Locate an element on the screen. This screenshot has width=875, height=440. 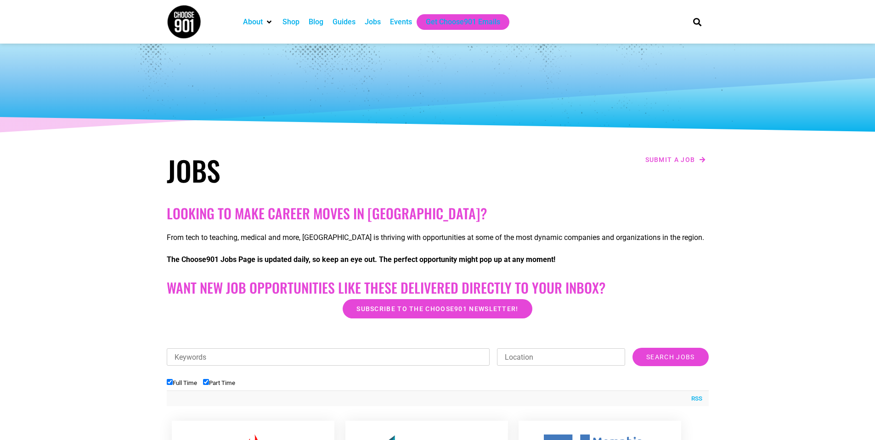
a: Submit a job is located at coordinates (676, 160).